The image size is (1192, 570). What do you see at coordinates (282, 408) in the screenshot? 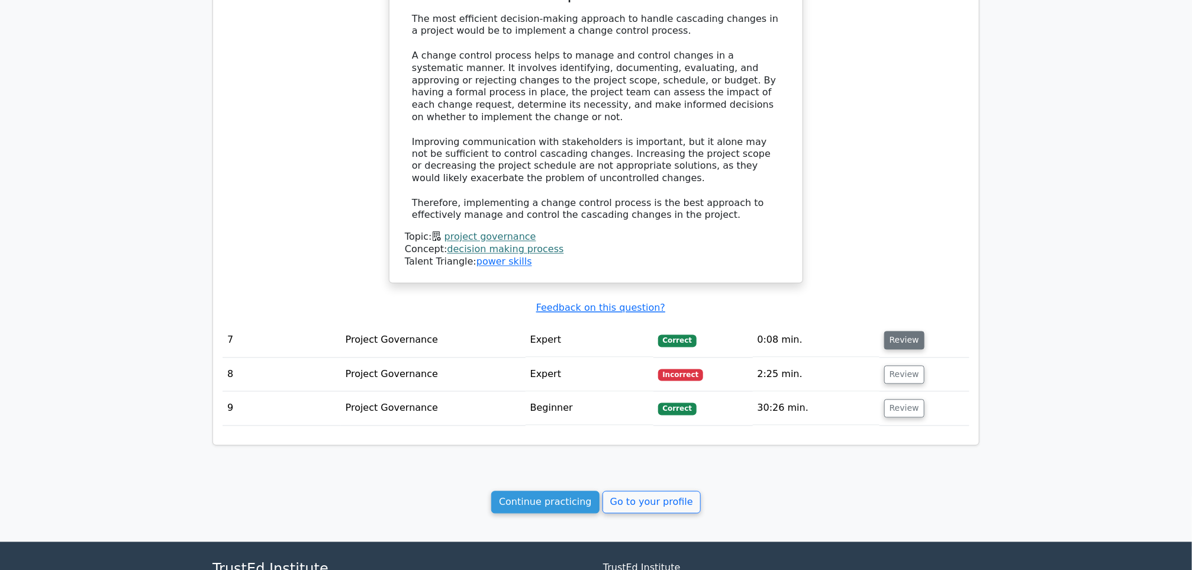
I see `td: 9` at bounding box center [282, 408].